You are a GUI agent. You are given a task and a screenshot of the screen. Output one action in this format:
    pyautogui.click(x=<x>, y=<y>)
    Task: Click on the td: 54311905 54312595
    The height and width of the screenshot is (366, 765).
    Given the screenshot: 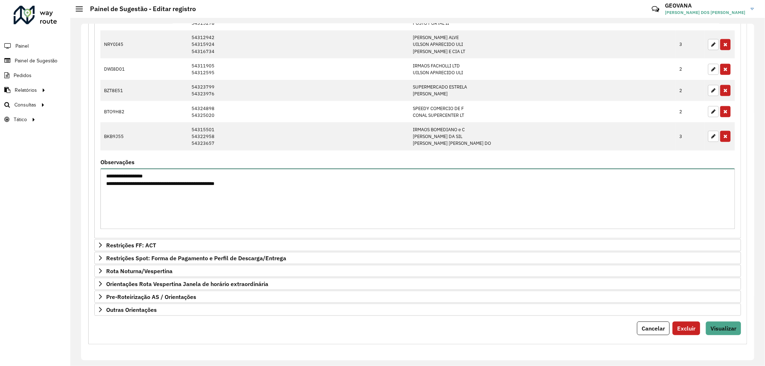 What is the action you would take?
    pyautogui.click(x=299, y=69)
    